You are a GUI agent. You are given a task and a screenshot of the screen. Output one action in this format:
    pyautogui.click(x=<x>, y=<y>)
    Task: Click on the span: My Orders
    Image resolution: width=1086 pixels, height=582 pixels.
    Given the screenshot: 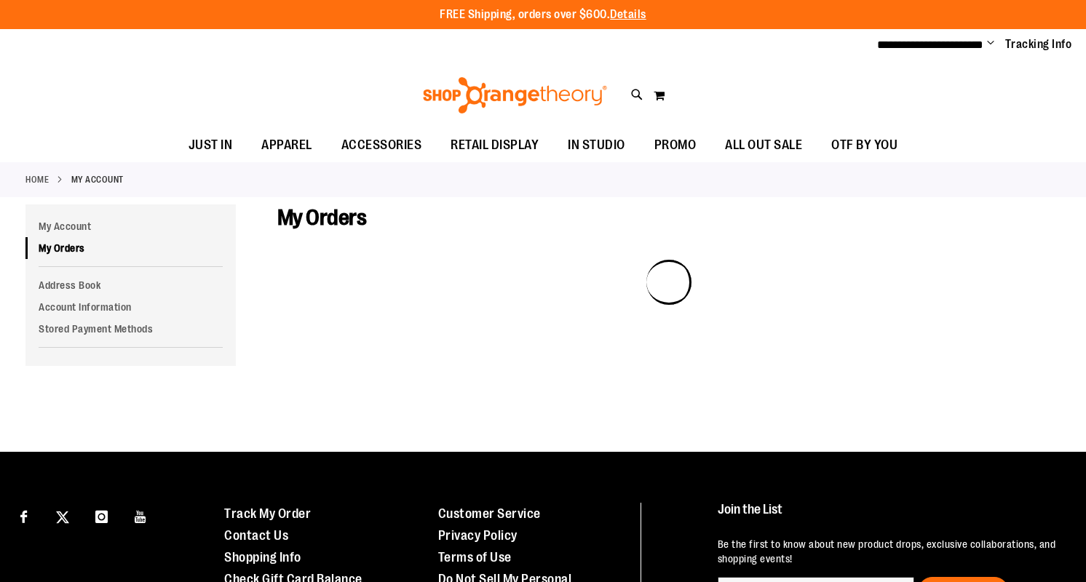 What is the action you would take?
    pyautogui.click(x=322, y=218)
    